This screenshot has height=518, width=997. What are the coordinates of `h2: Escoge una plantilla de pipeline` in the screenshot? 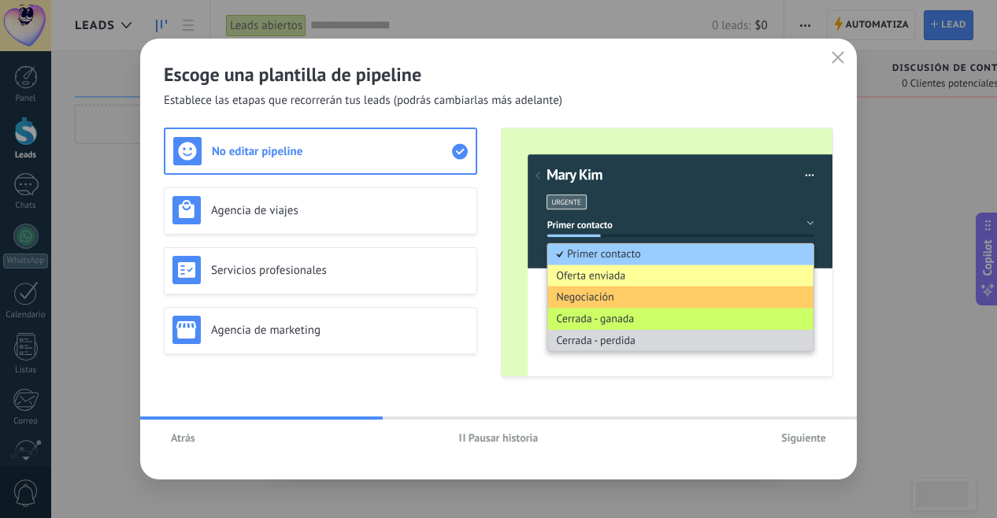 It's located at (498, 74).